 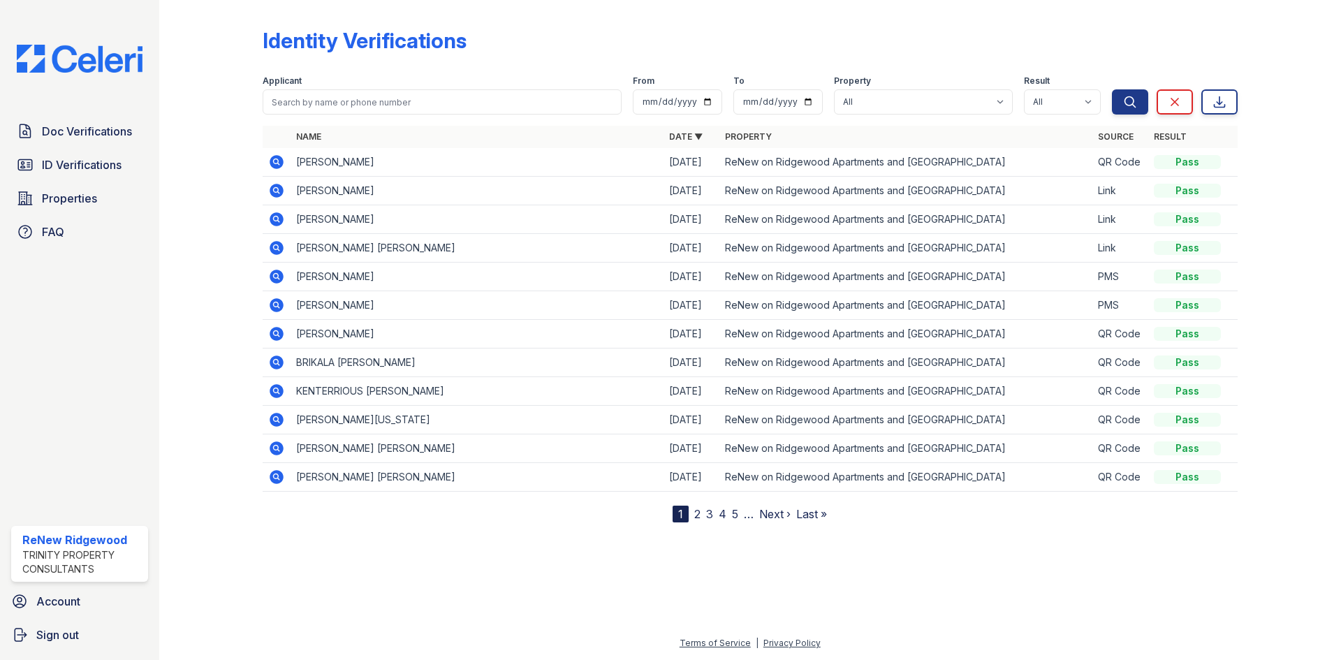 What do you see at coordinates (82, 165) in the screenshot?
I see `span: ID Verifications` at bounding box center [82, 165].